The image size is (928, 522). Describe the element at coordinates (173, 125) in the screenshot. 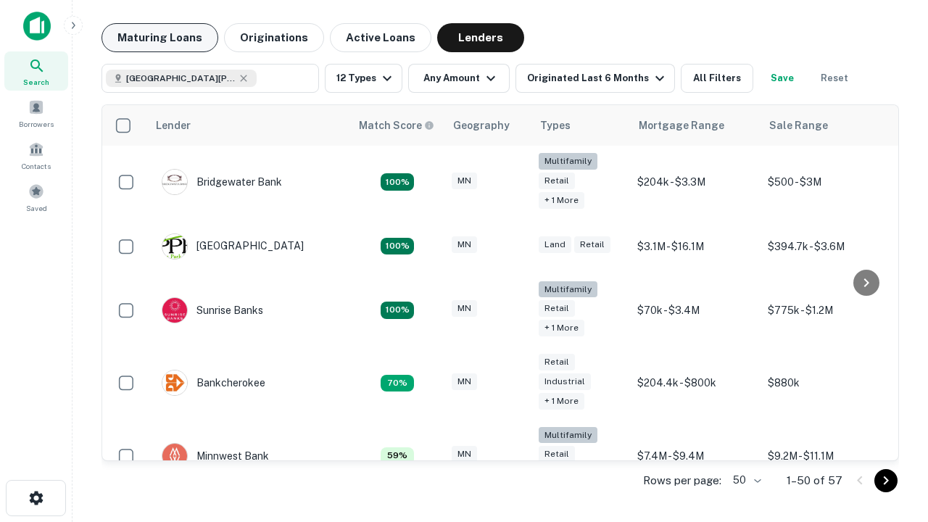

I see `div: Lender` at that location.